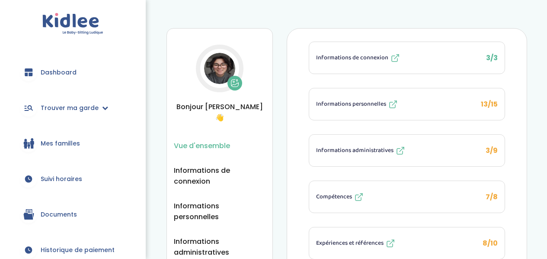 This screenshot has width=547, height=259. What do you see at coordinates (220, 247) in the screenshot?
I see `button: Informations administratives` at bounding box center [220, 247].